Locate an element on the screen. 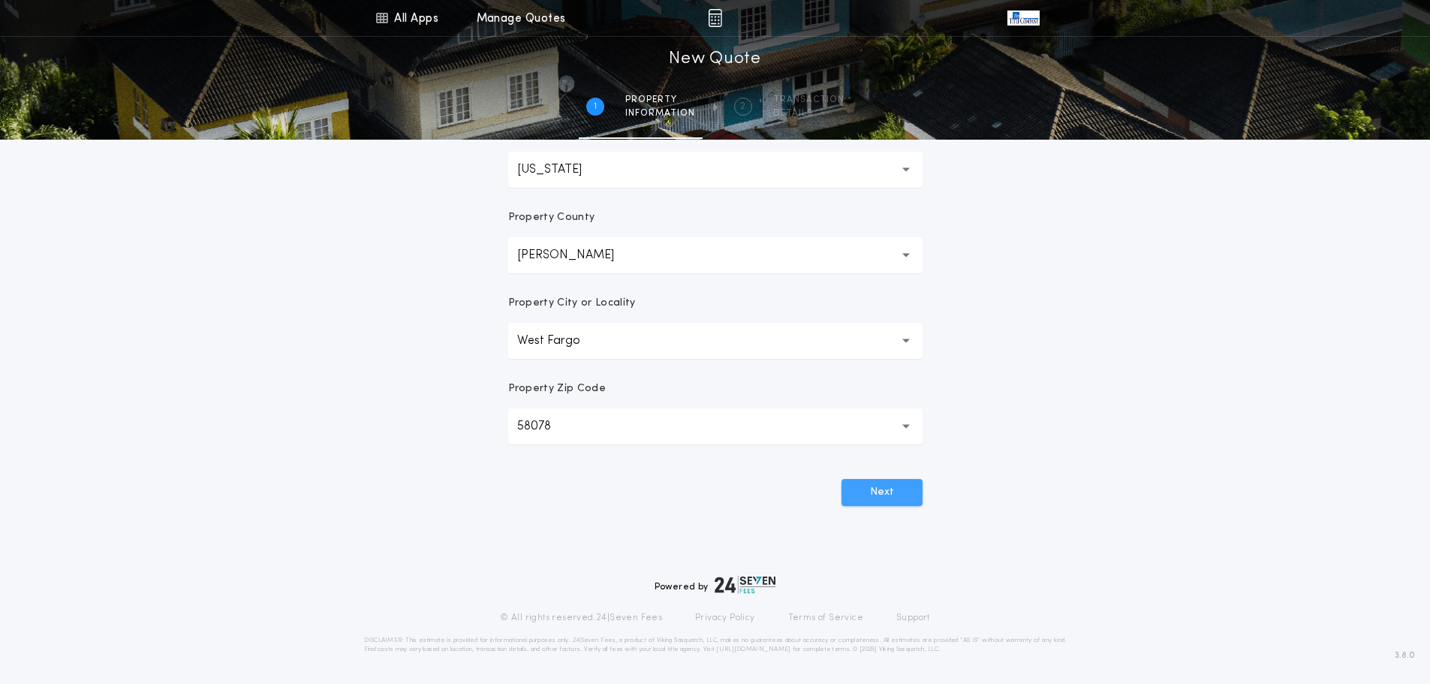 Image resolution: width=1430 pixels, height=684 pixels. img: vs-icon is located at coordinates (1023, 18).